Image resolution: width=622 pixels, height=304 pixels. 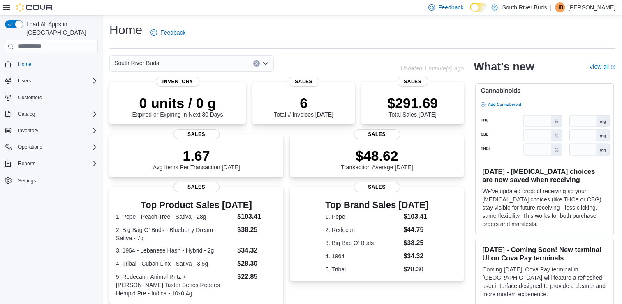 I want to click on button: Open list of options, so click(x=266, y=63).